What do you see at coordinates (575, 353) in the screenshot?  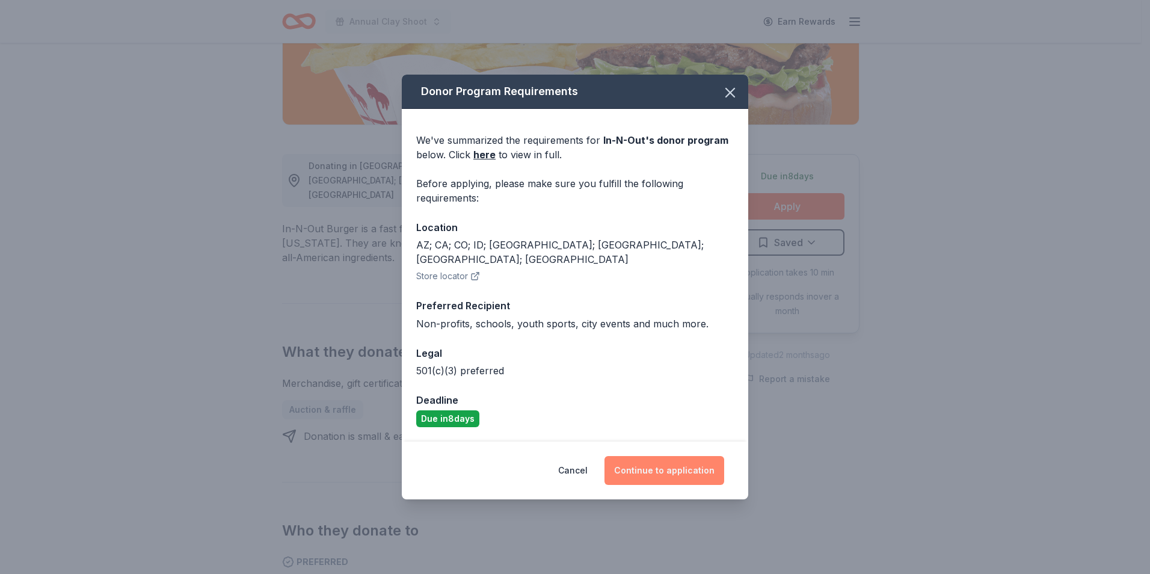 I see `div: Legal` at bounding box center [575, 353].